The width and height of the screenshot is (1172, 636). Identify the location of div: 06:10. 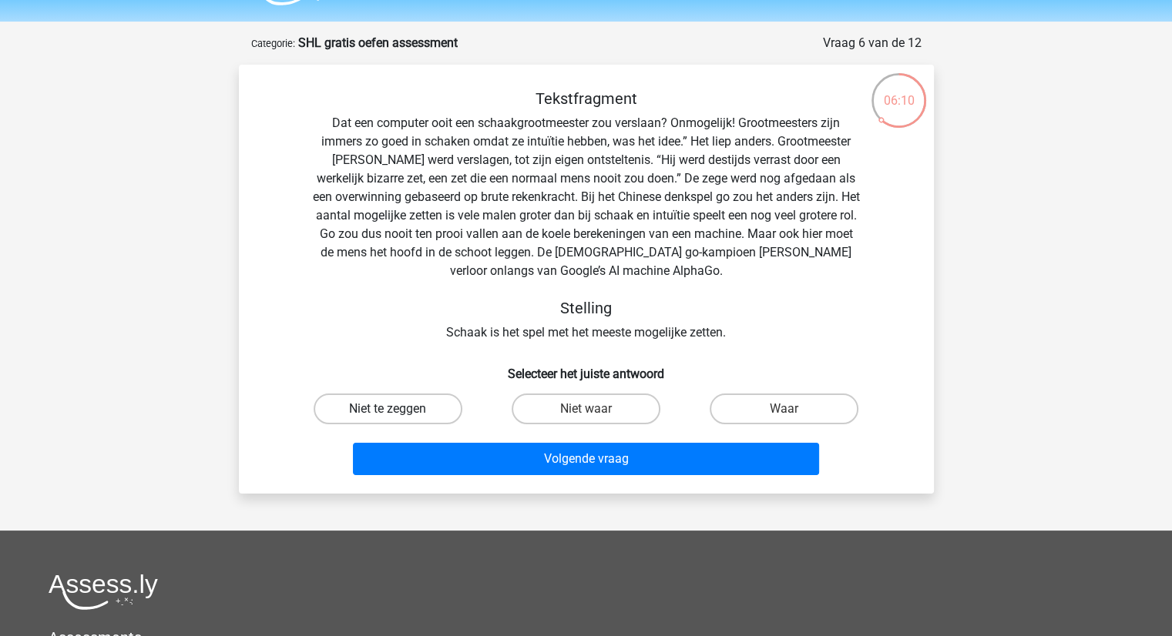
(898, 91).